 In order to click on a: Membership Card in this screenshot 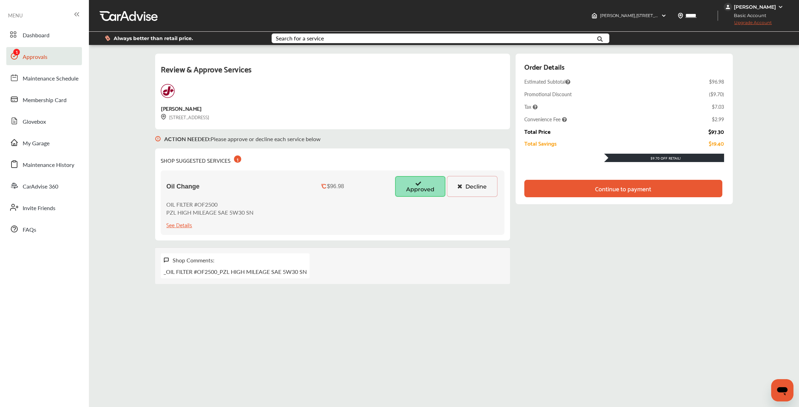, I will do `click(44, 99)`.